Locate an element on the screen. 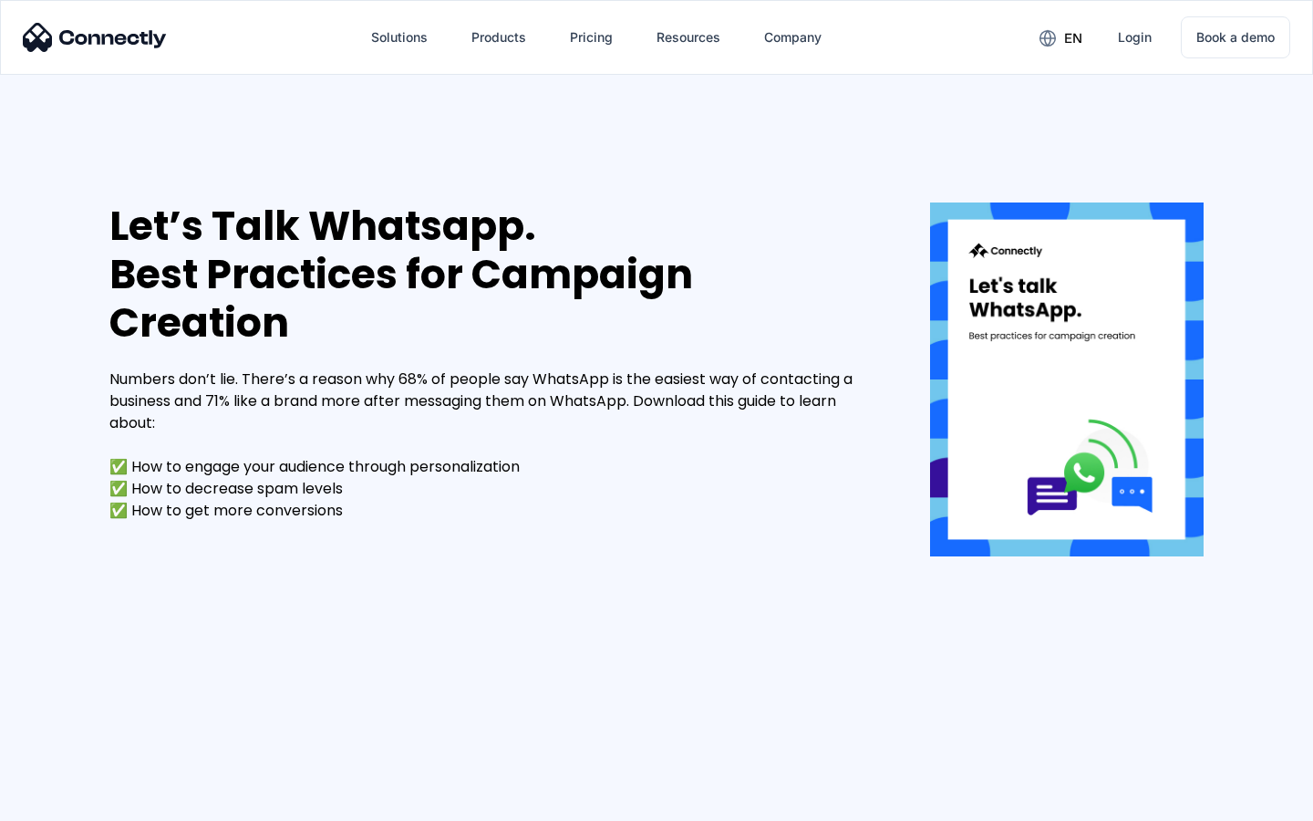 This screenshot has width=1313, height=821. div: Pricing is located at coordinates (591, 37).